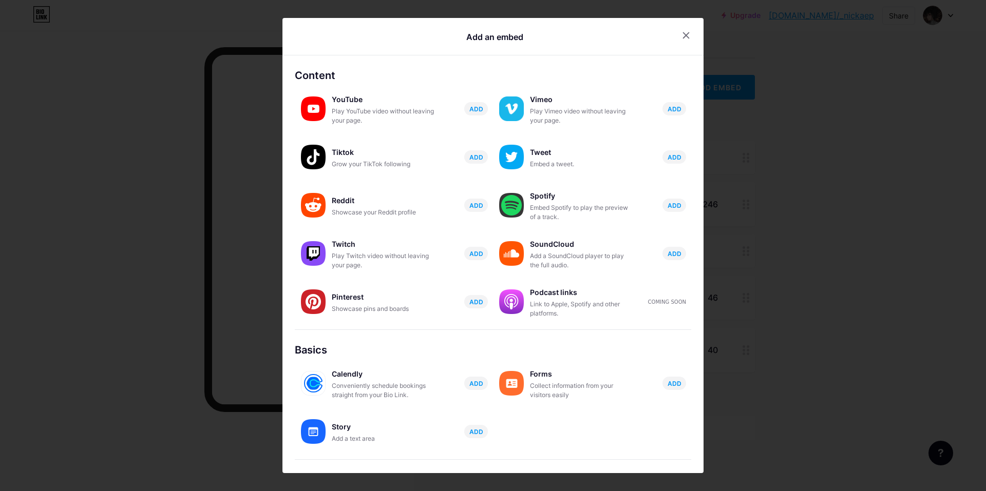 The image size is (986, 491). I want to click on div: Conveniently schedule bookings straight from your Bio Link., so click(383, 391).